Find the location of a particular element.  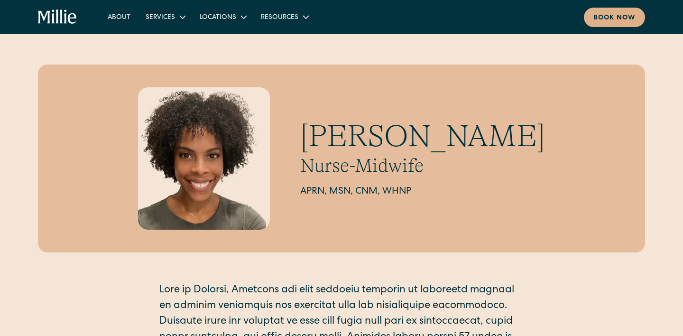

a: home is located at coordinates (57, 17).